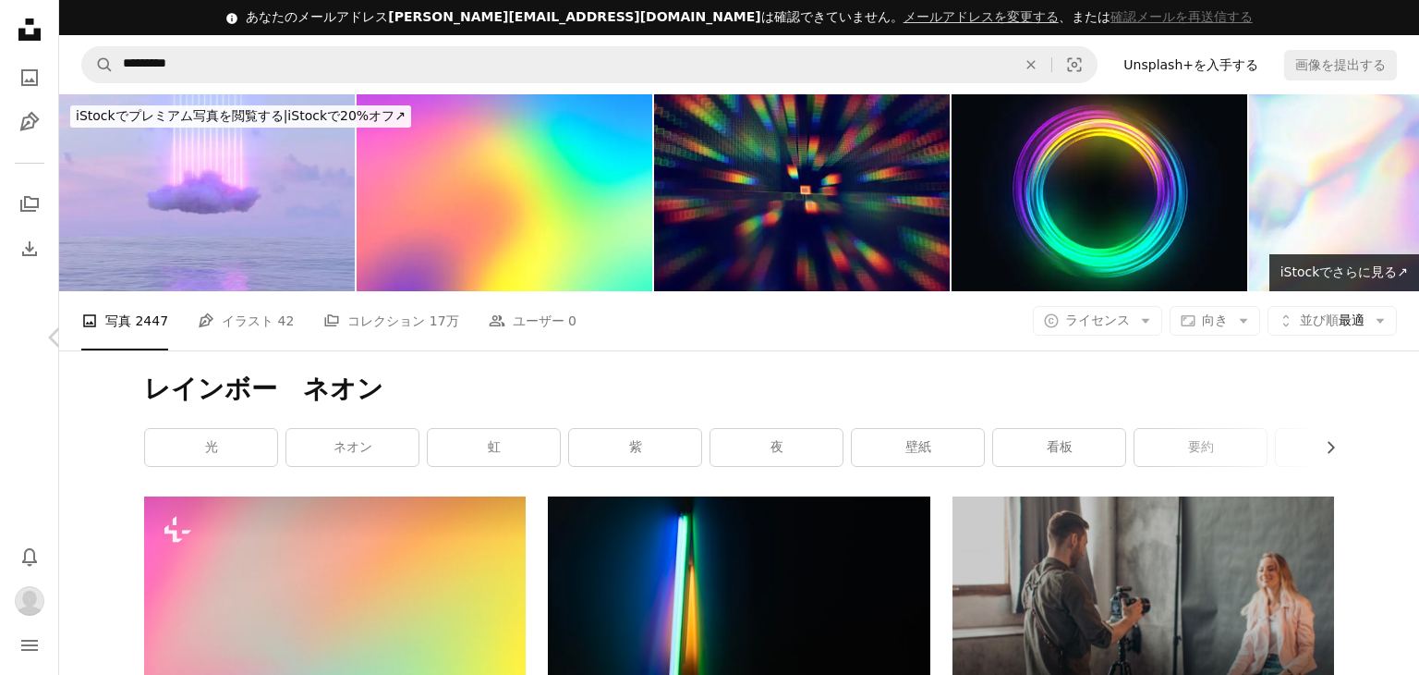 This screenshot has width=1419, height=675. What do you see at coordinates (532, 321) in the screenshot?
I see `a: ユーザー 0` at bounding box center [532, 321].